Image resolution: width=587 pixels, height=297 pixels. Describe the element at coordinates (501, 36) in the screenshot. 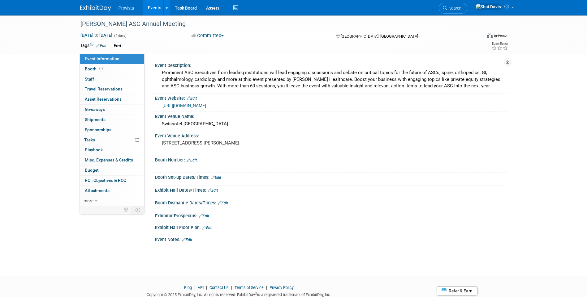

I see `div: In-Person` at that location.